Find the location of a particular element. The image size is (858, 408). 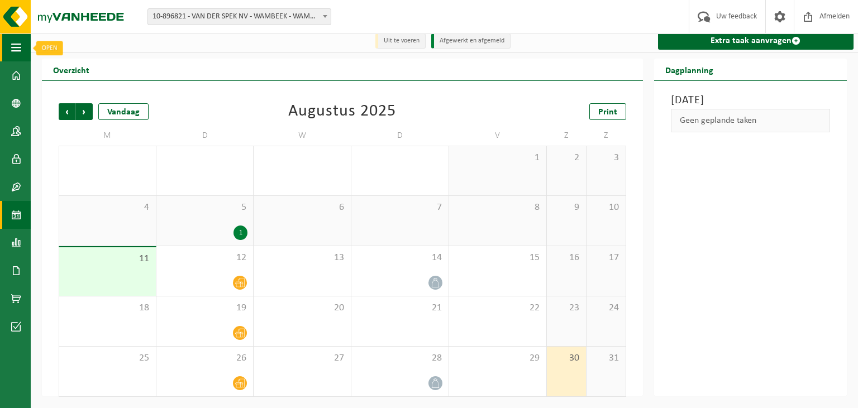

span: Vorige is located at coordinates (67, 112).